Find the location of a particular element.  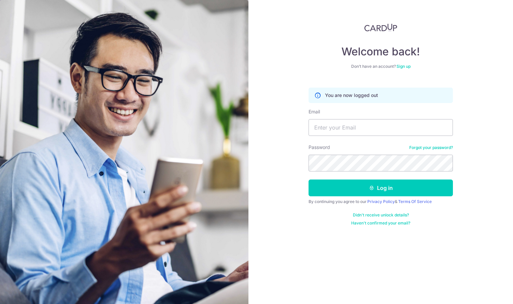

a: Didn't receive unlock details? is located at coordinates (381, 215).